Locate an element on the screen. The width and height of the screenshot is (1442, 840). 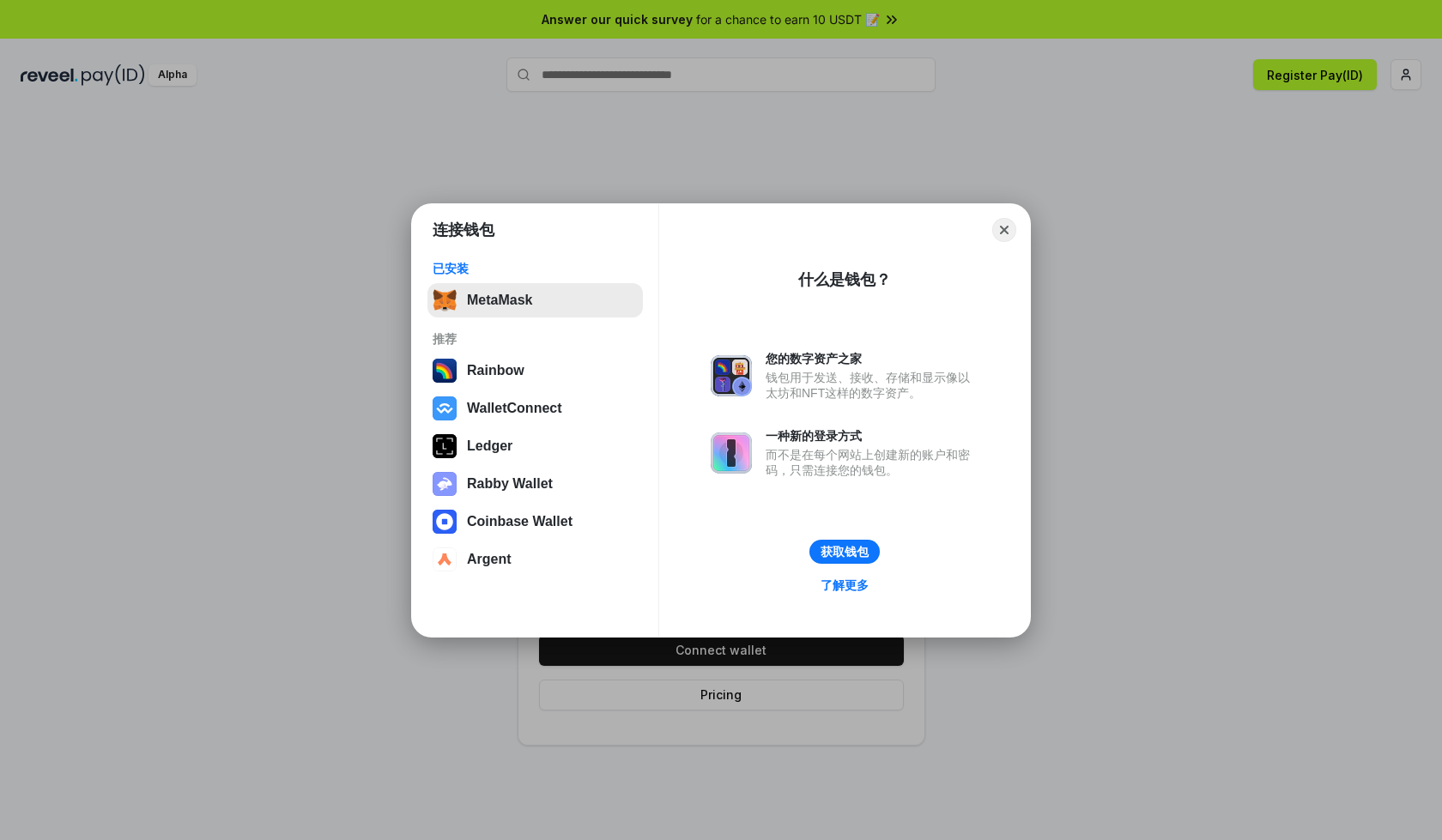
div: 钱包用于发送、接收、存储和显示像以太坊和NFT这样的数字资产。 is located at coordinates (872, 385).